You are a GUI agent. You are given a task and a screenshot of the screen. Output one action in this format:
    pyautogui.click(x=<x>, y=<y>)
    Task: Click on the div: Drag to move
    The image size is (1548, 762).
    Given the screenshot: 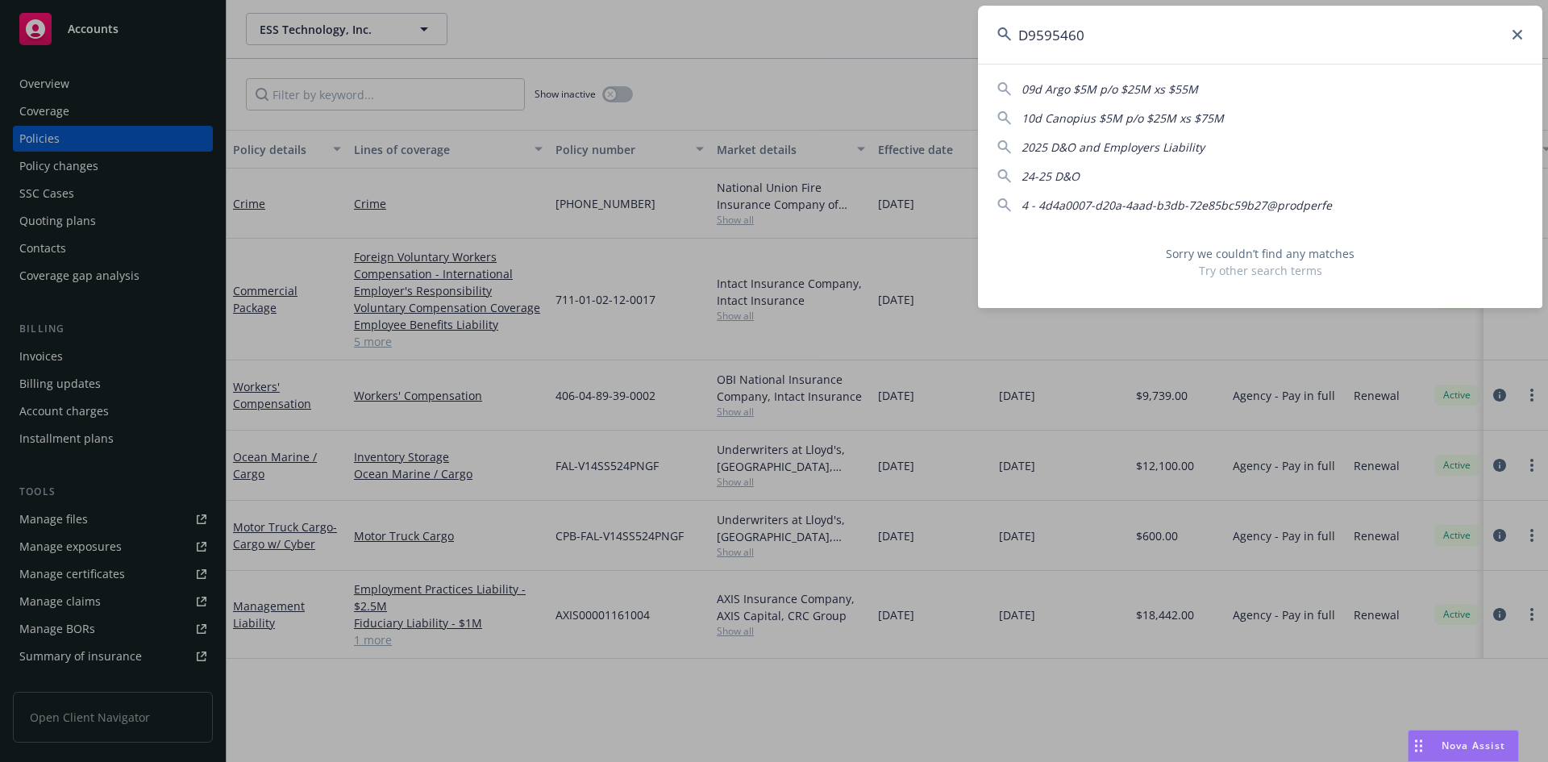 What is the action you would take?
    pyautogui.click(x=1418, y=746)
    